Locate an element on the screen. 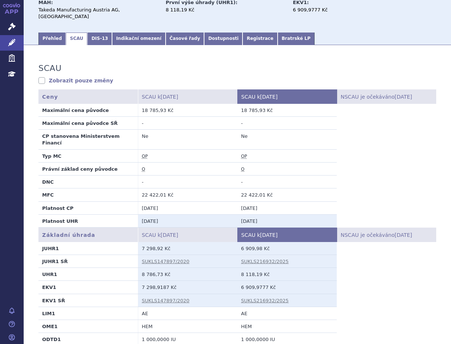  td: 7 298,92 Kč is located at coordinates (187, 248).